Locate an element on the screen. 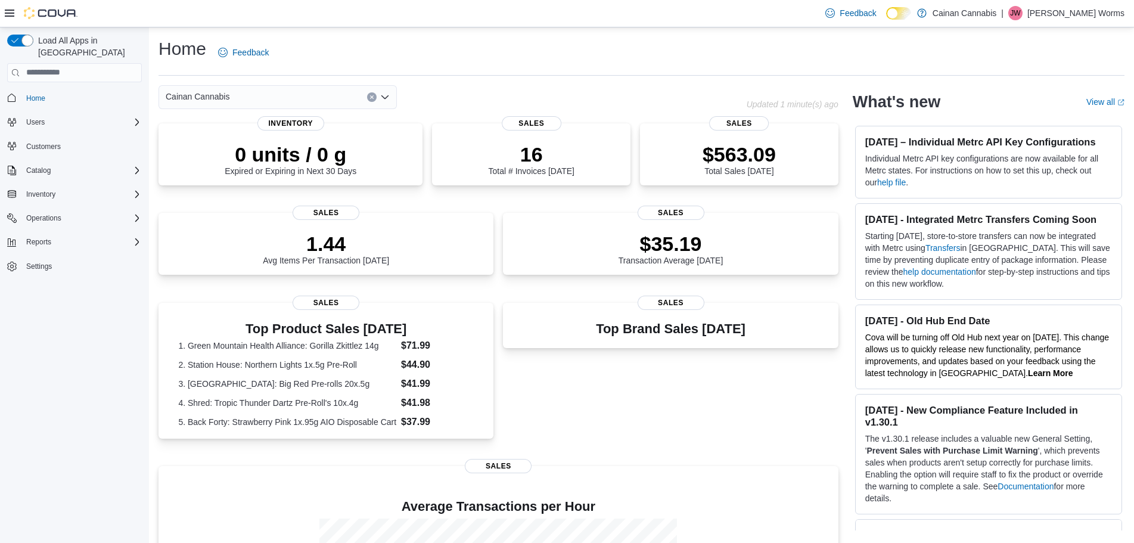 The width and height of the screenshot is (1134, 543). p: The v1.30.1 release includes a valuable new General Setting, ' ', which prevents sales when produ... is located at coordinates (989, 468).